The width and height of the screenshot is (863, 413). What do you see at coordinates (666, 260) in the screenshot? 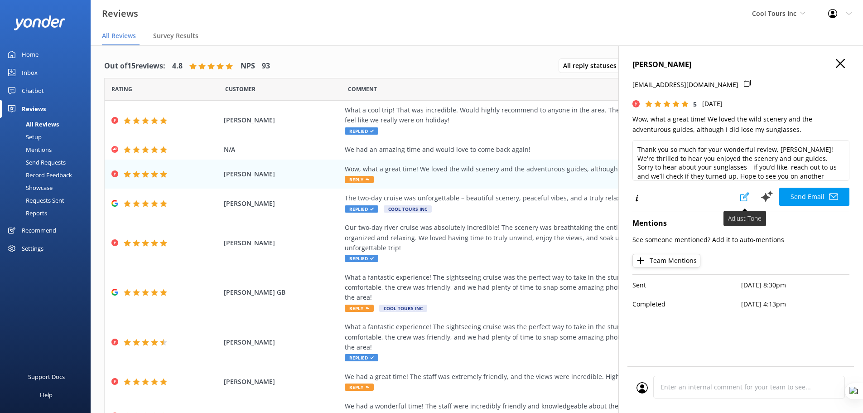
I see `button: Team Mentions` at bounding box center [666, 260].